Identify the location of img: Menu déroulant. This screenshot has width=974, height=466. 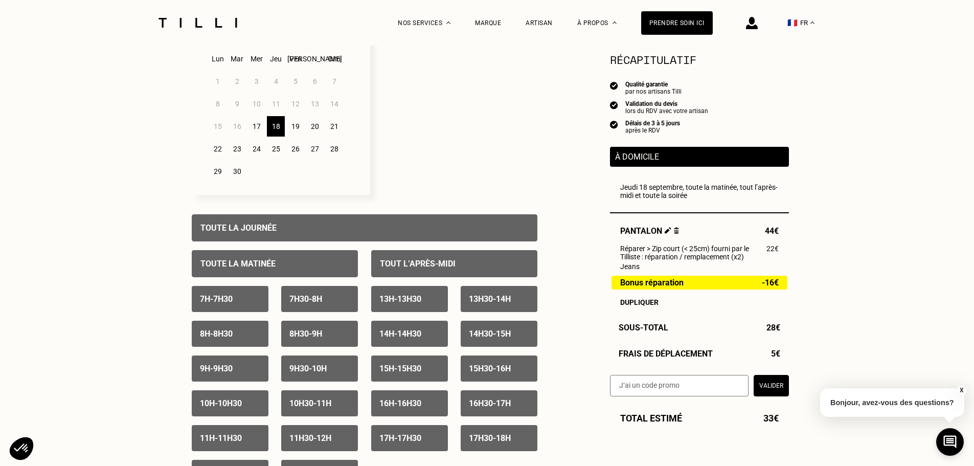
(449, 23).